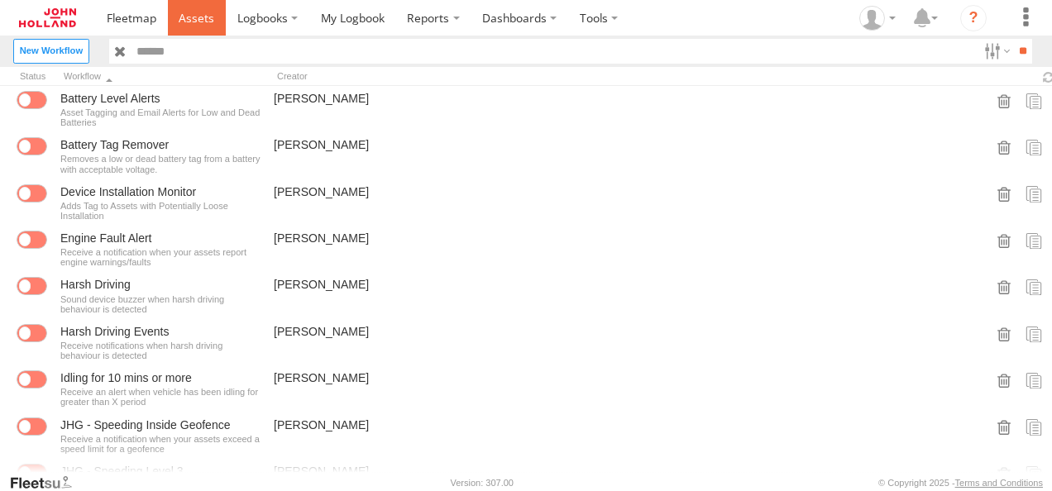 Image resolution: width=1052 pixels, height=491 pixels. Describe the element at coordinates (877, 18) in the screenshot. I see `div: Adam Dippie` at that location.